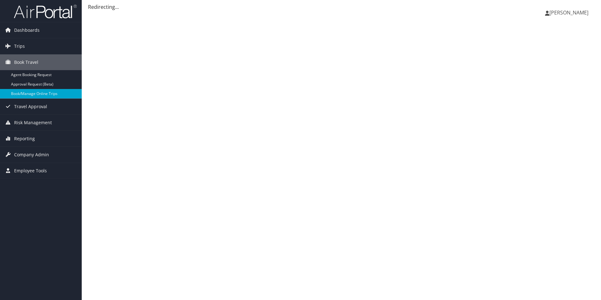 The height and width of the screenshot is (300, 601). Describe the element at coordinates (25, 139) in the screenshot. I see `span: Reporting` at that location.